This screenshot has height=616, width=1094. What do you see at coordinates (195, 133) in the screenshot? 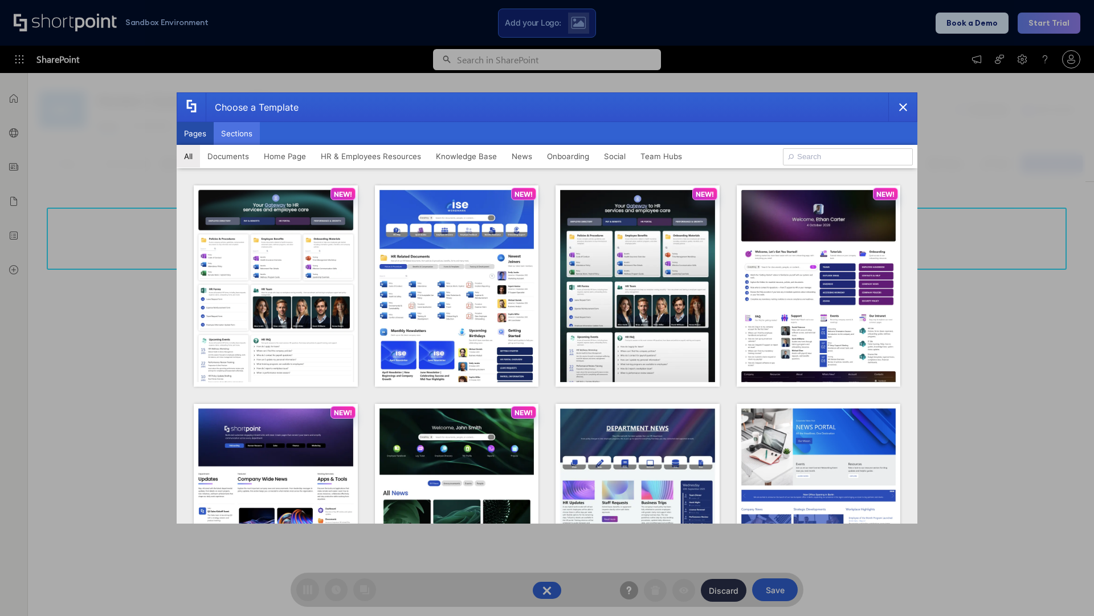
I see `button: Pages` at bounding box center [195, 133].